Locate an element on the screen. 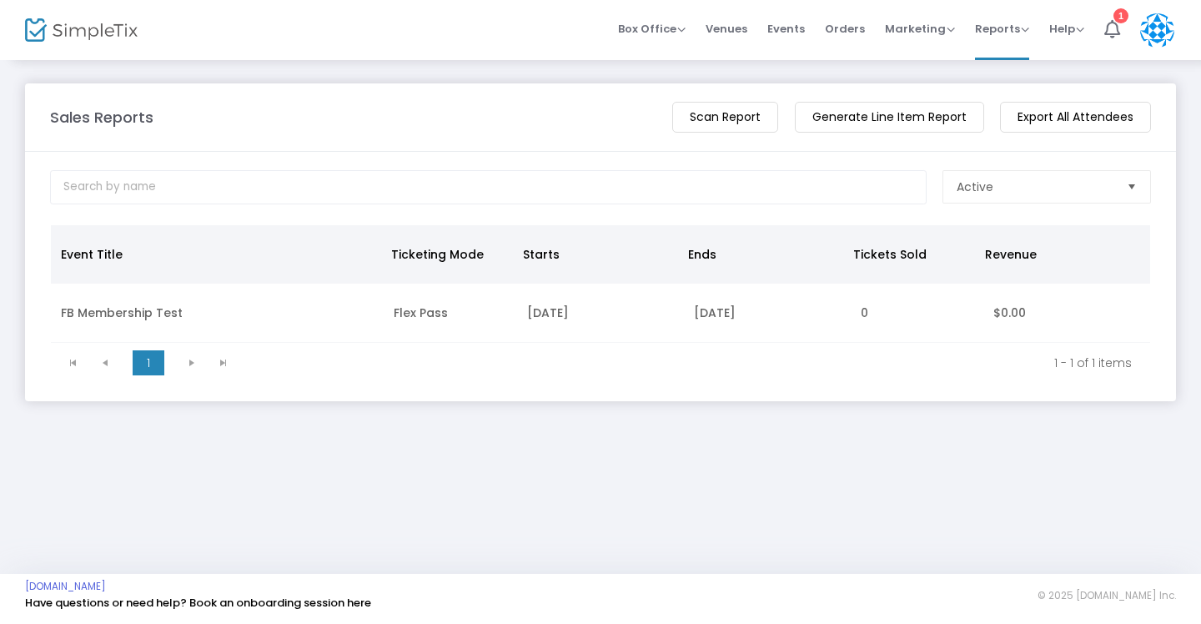  td: $0.00 is located at coordinates (1067, 313).